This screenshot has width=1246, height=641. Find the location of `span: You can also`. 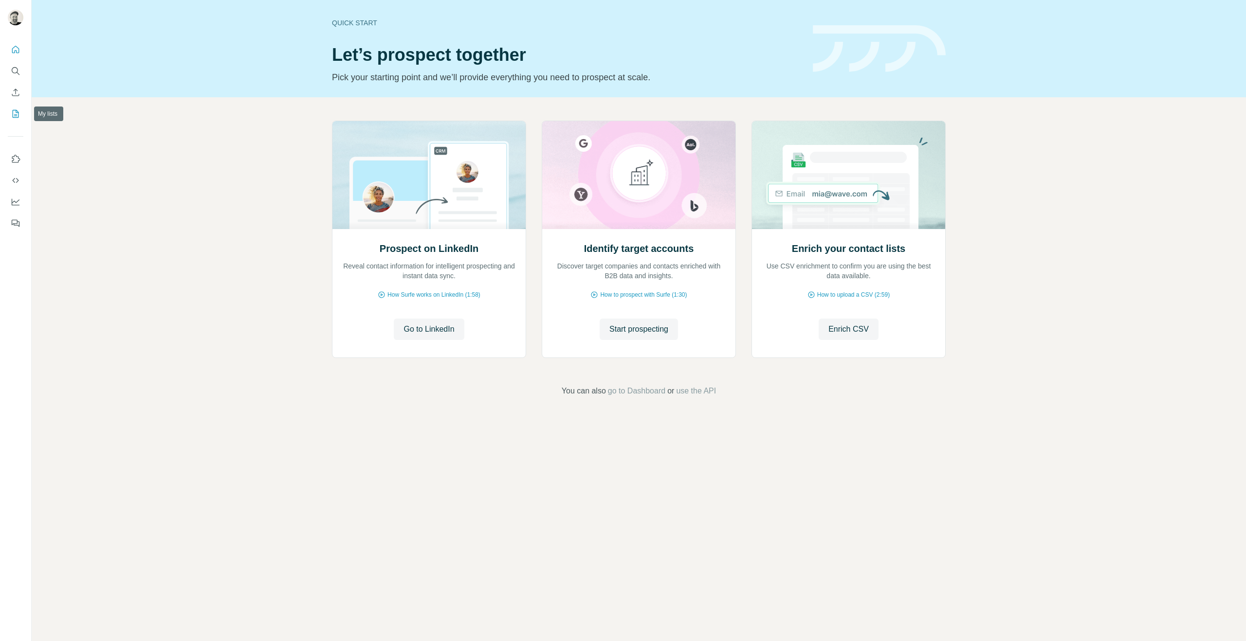

span: You can also is located at coordinates (583, 391).